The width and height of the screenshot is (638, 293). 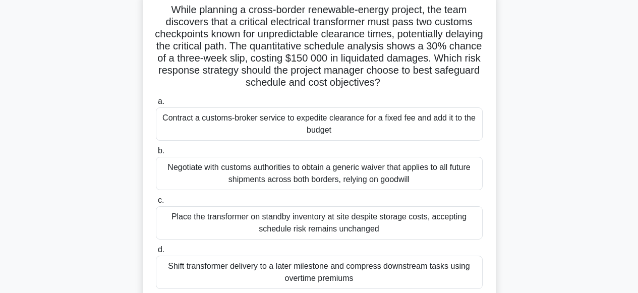 What do you see at coordinates (319, 124) in the screenshot?
I see `div: Contract a customs-broker service to expedite clearance for a fixed fee and add it to the budget` at bounding box center [319, 124].